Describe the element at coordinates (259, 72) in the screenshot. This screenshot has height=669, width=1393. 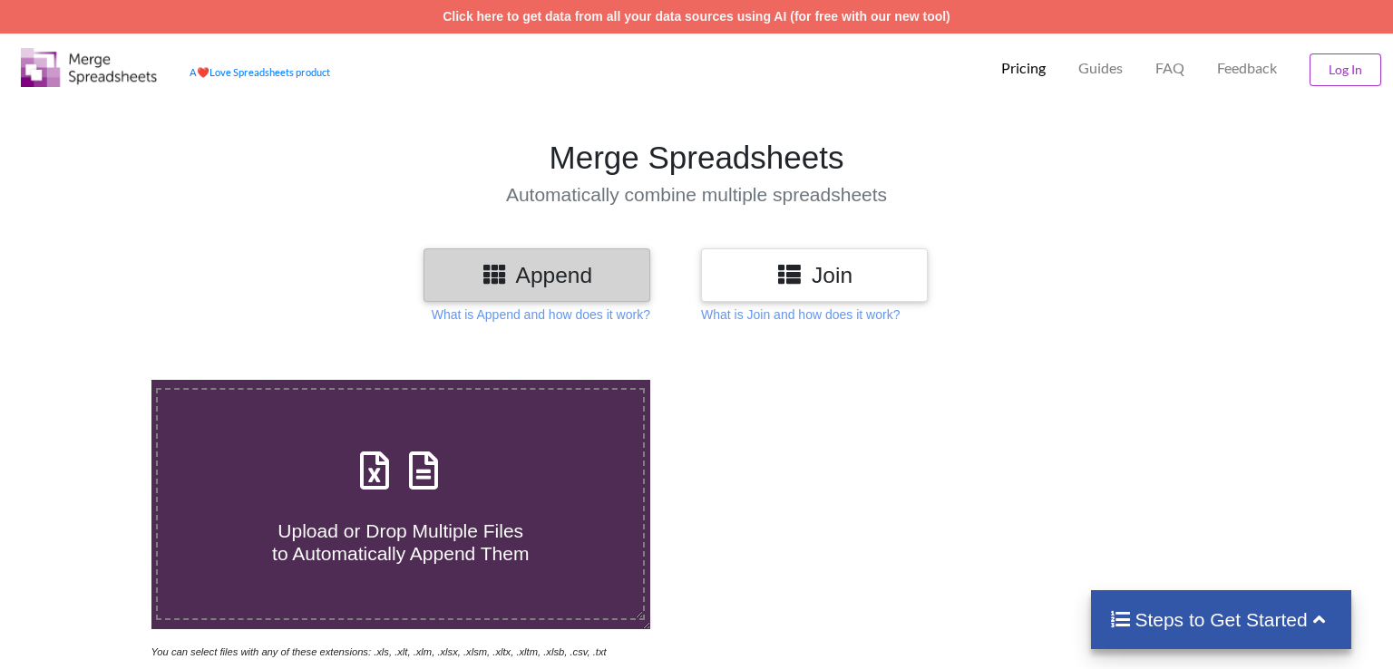
I see `a: AheartLove Spreadsheets product` at that location.